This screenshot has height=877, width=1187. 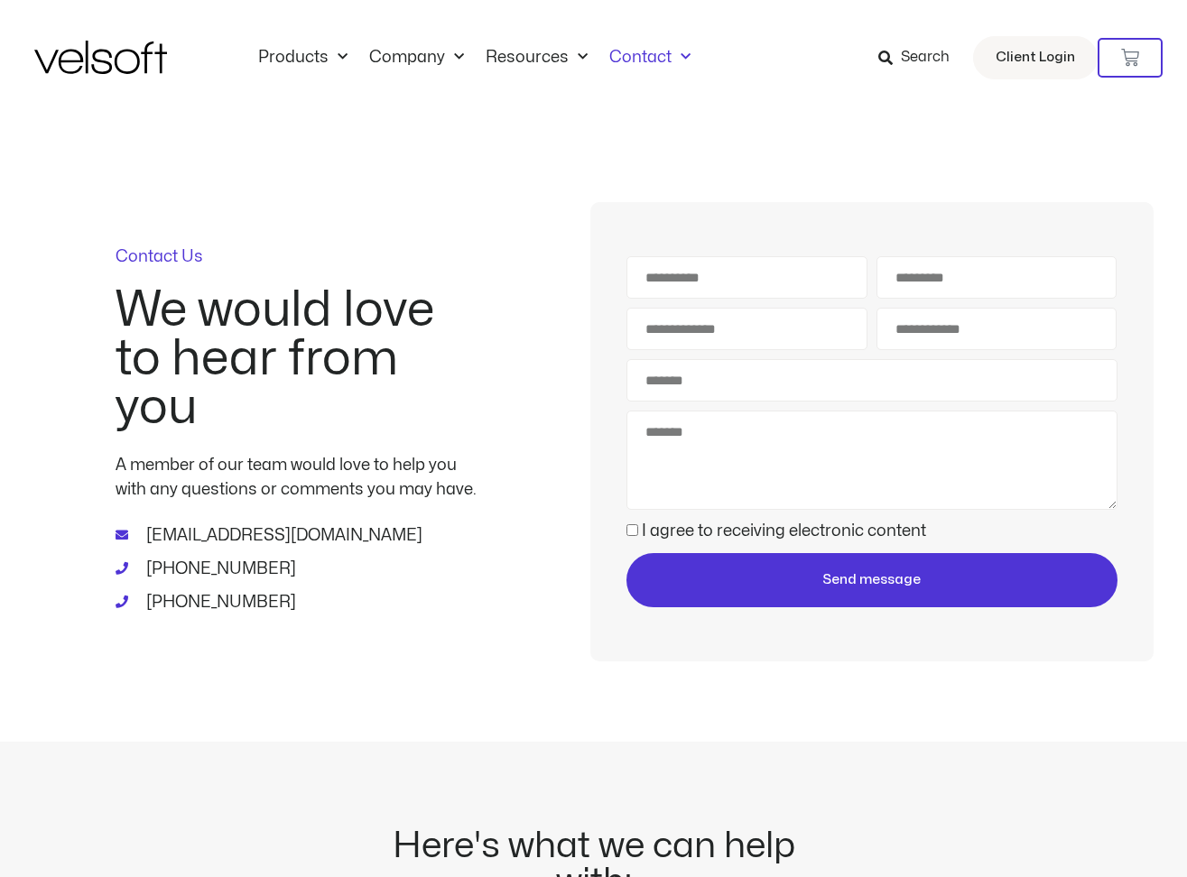 I want to click on a: ResourcesMenu Toggle, so click(x=536, y=58).